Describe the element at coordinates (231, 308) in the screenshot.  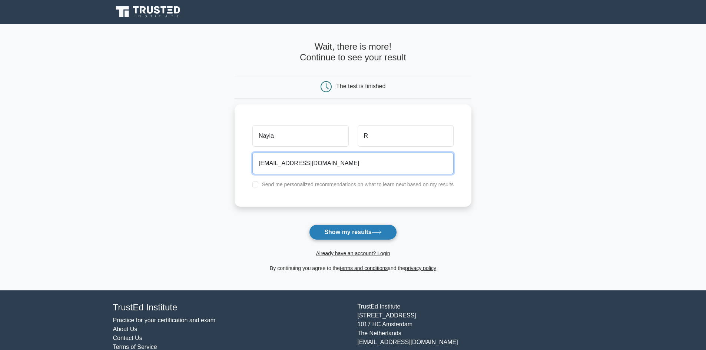
I see `h4: TrustEd Institute` at that location.